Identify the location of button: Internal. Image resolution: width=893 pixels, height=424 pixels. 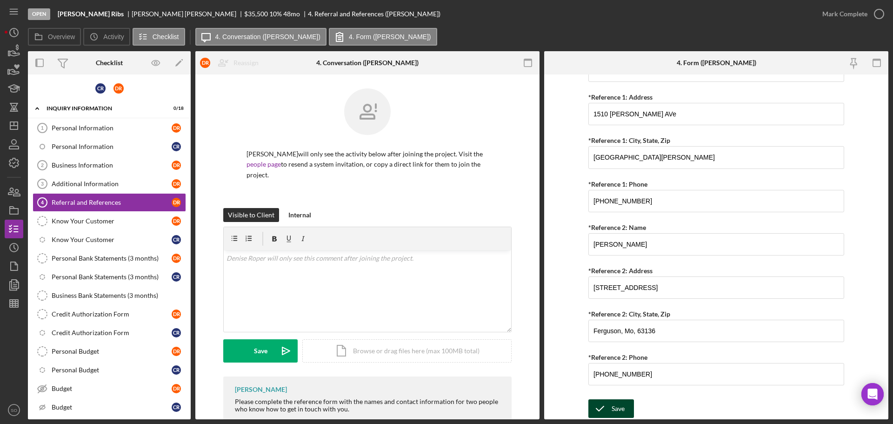
(300, 215).